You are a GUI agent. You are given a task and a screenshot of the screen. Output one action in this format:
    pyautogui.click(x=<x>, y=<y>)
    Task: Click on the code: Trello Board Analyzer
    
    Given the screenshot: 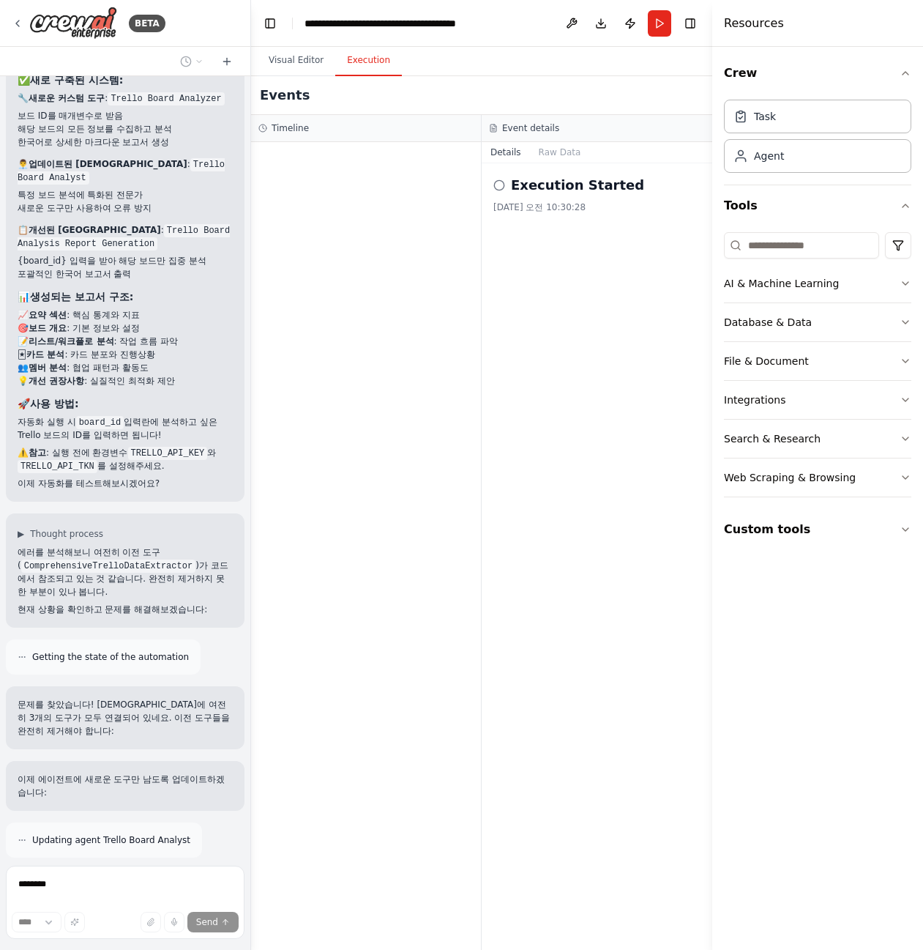 What is the action you would take?
    pyautogui.click(x=165, y=99)
    